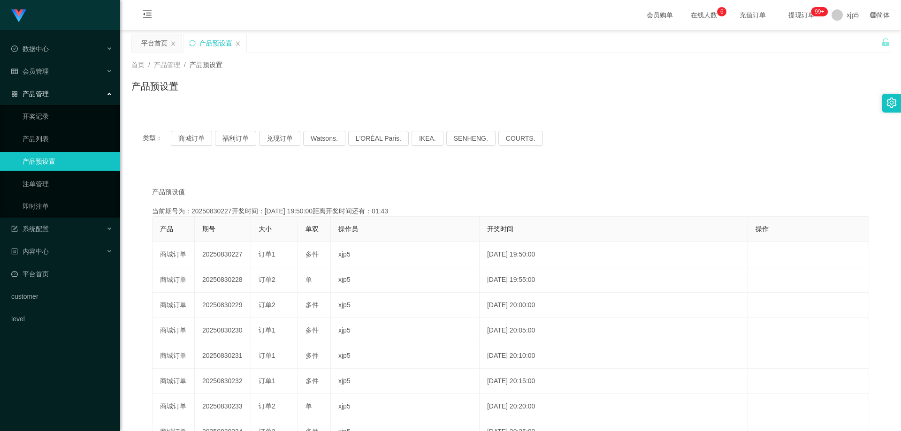 This screenshot has width=901, height=431. What do you see at coordinates (157, 139) in the screenshot?
I see `span: 类型：` at bounding box center [157, 139].